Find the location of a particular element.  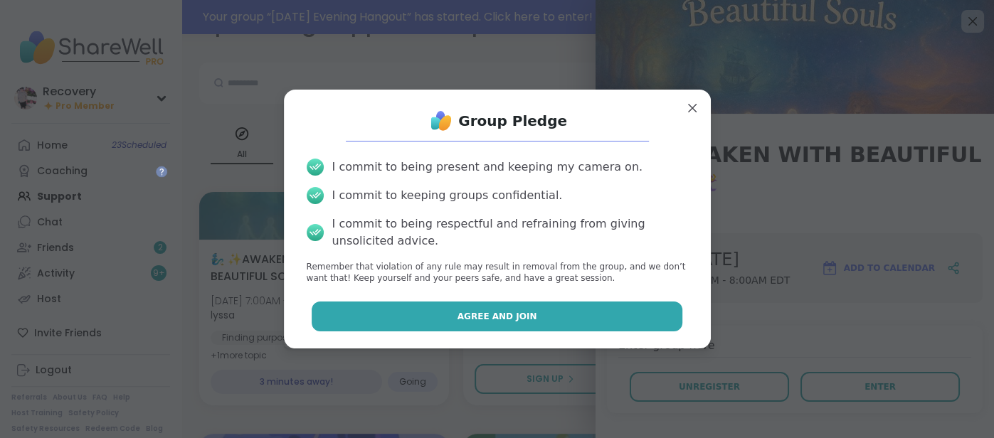

span: Agree and Join is located at coordinates (498, 317).